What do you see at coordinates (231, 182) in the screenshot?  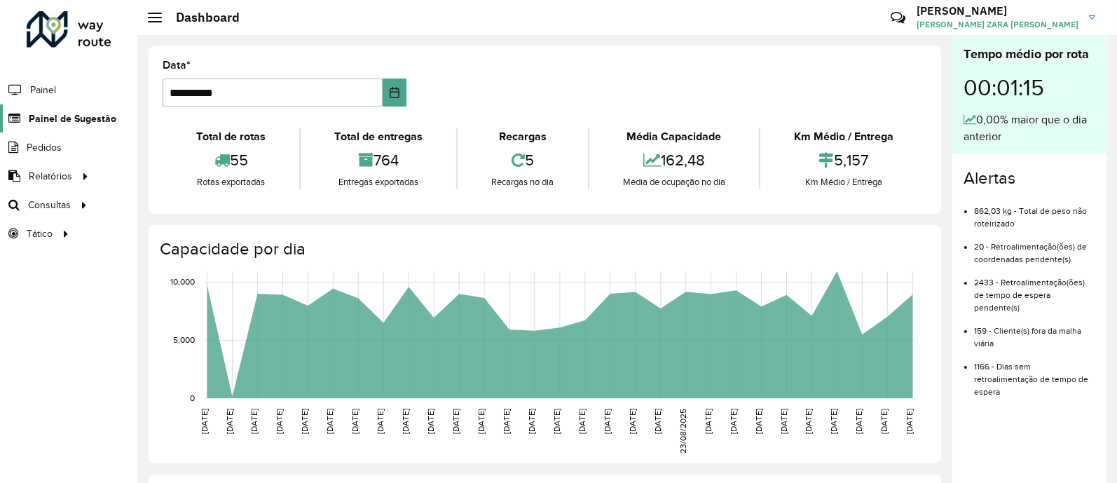 I see `div: Rotas exportadas` at bounding box center [231, 182].